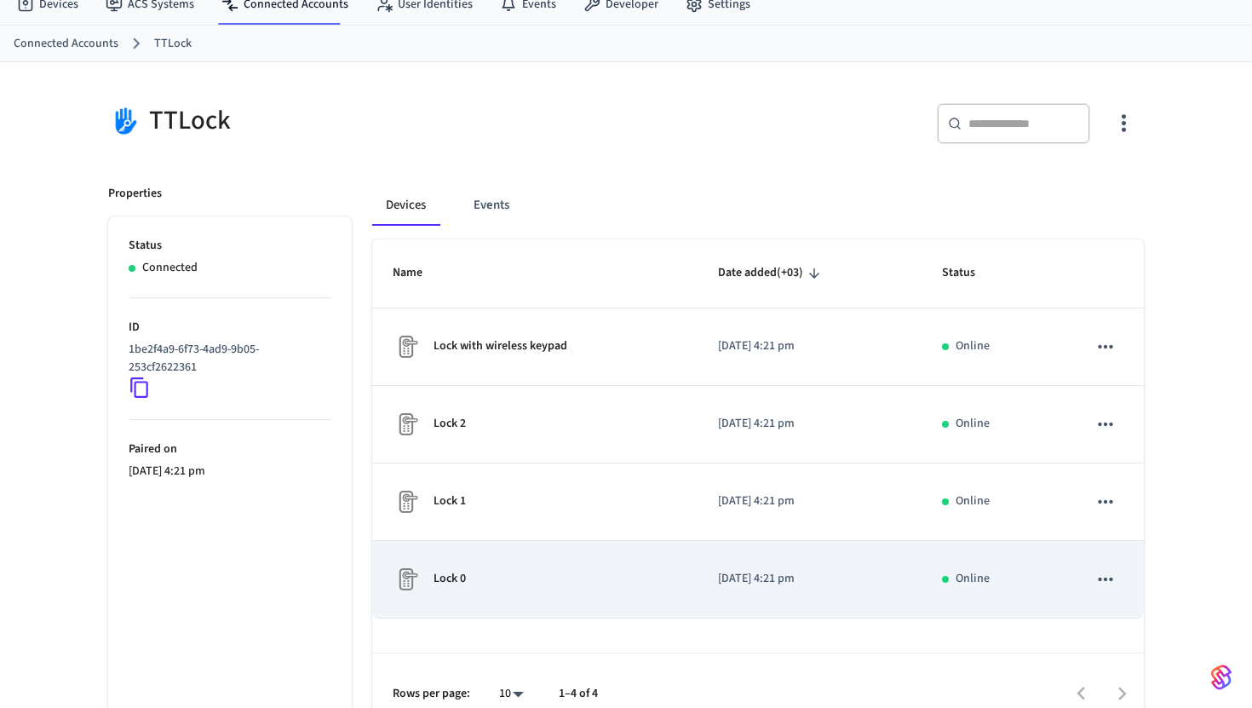  What do you see at coordinates (758, 428) in the screenshot?
I see `table: sticky table` at bounding box center [758, 428].